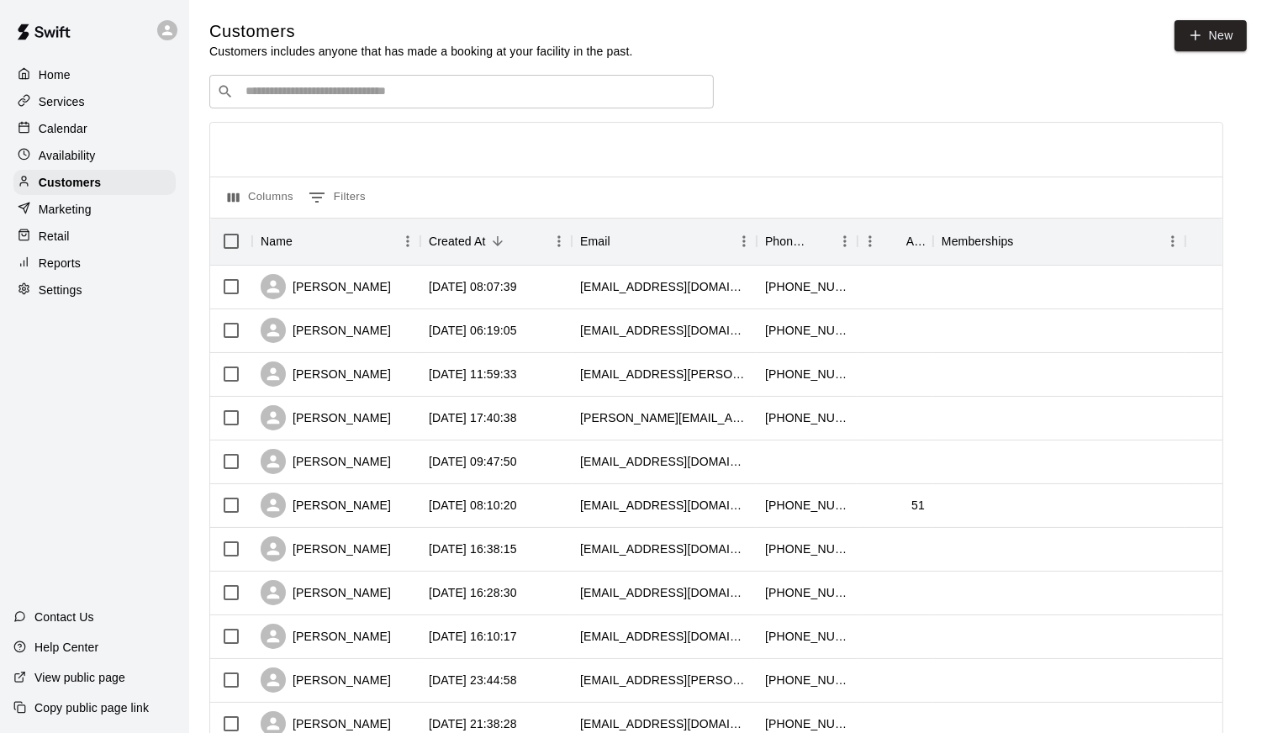 The image size is (1267, 733). I want to click on div: Reports, so click(94, 263).